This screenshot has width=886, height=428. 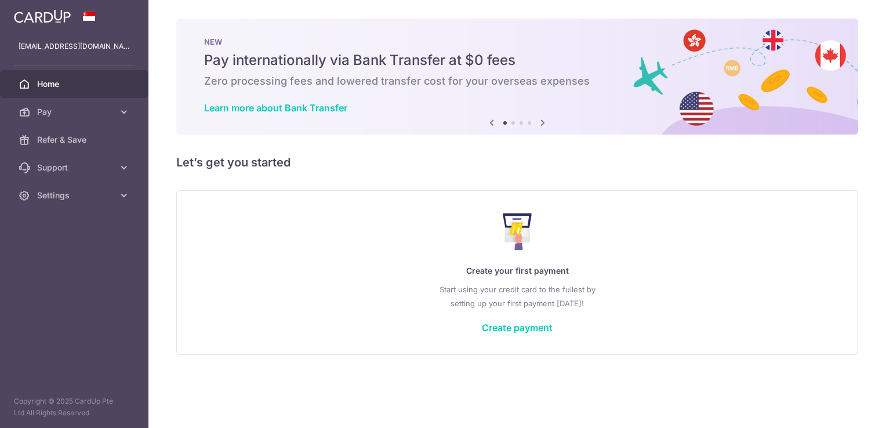 What do you see at coordinates (75, 195) in the screenshot?
I see `span: Settings` at bounding box center [75, 195].